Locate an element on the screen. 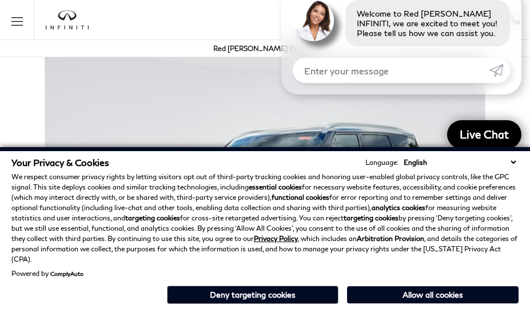  strong: Arbitration Provision is located at coordinates (391, 238).